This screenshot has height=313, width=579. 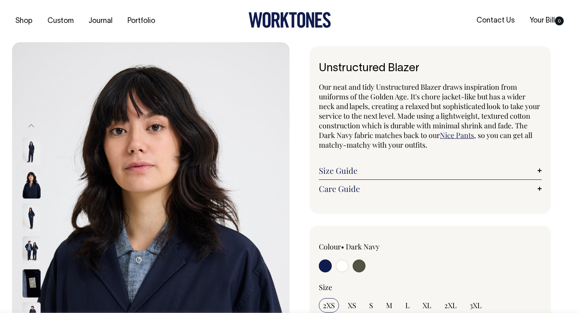 What do you see at coordinates (389, 305) in the screenshot?
I see `span: M` at bounding box center [389, 305].